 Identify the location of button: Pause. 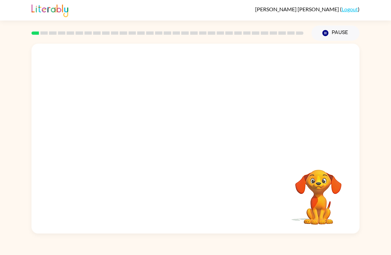
(335, 33).